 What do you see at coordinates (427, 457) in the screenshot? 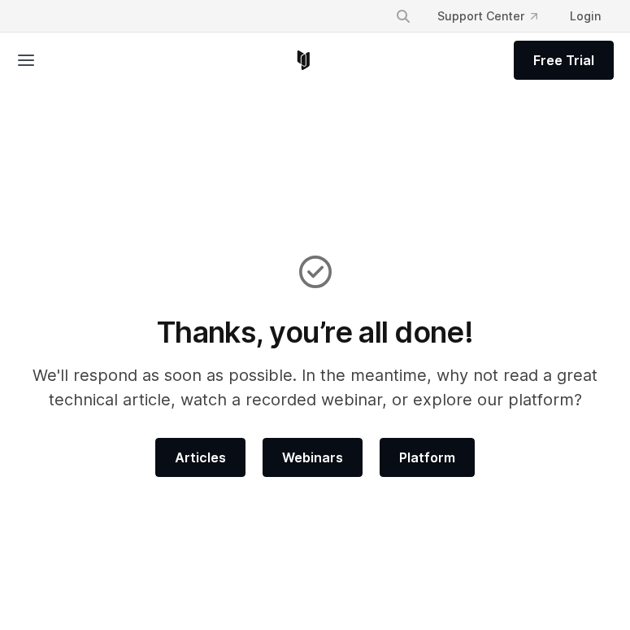
I see `a: Platform` at bounding box center [427, 457].